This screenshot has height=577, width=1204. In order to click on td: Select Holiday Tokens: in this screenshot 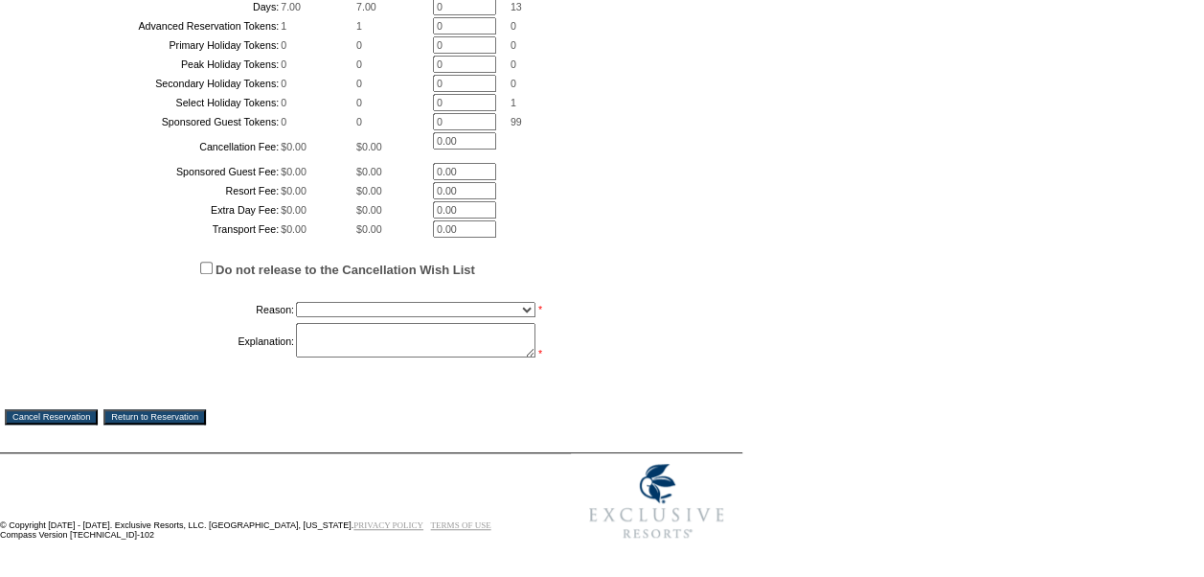, I will do `click(167, 103)`.